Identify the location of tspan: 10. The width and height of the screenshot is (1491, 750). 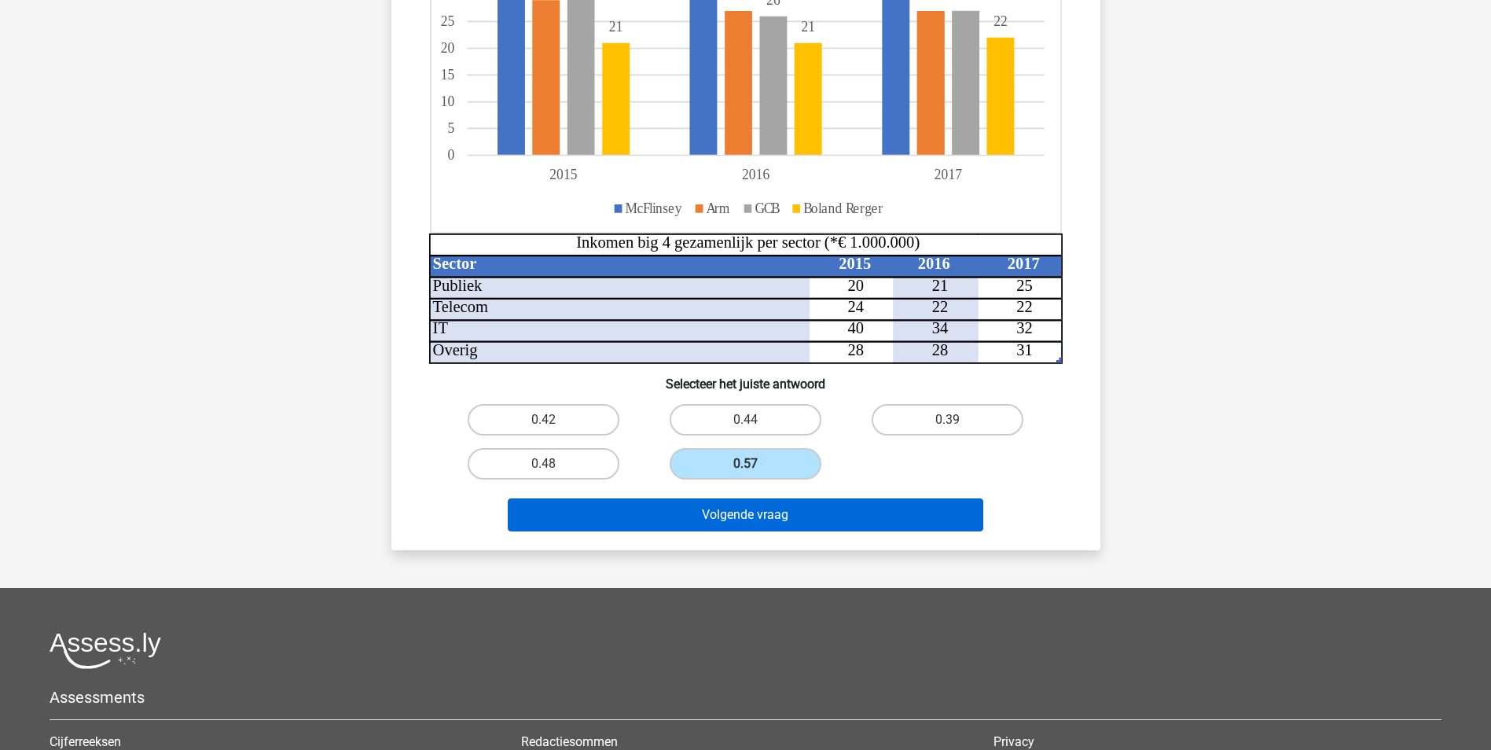
(447, 101).